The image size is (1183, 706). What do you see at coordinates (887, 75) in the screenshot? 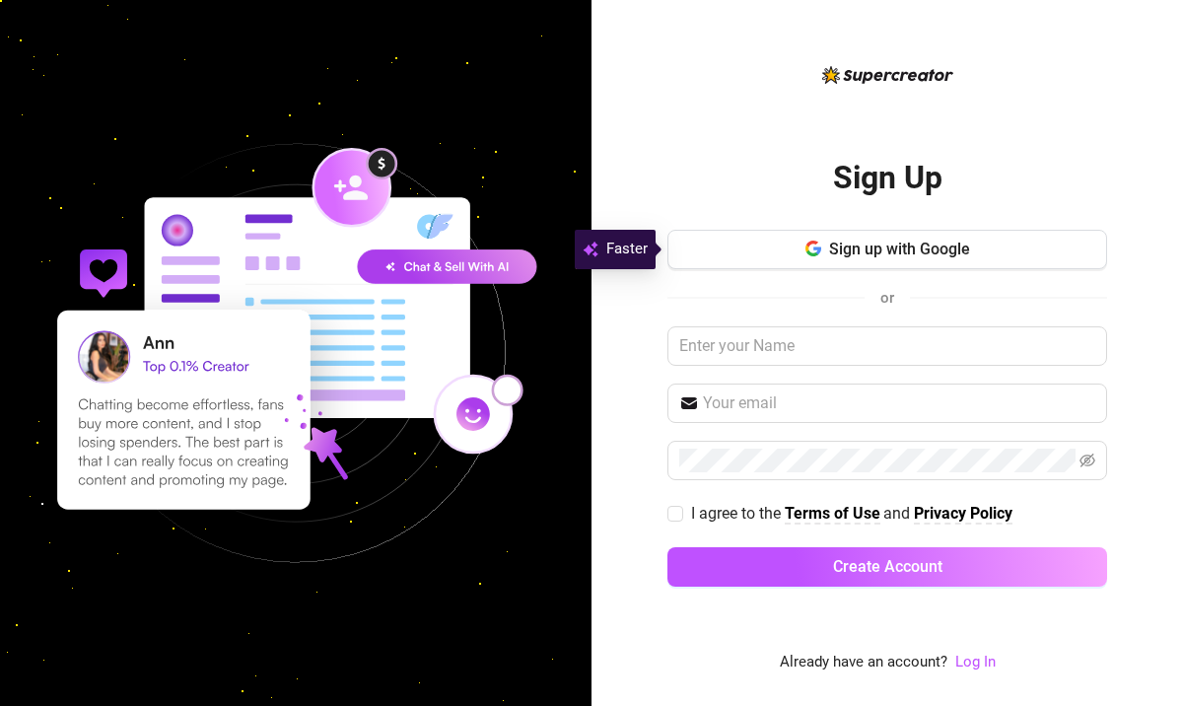
I see `img: logo-BBDzfeDw.svg` at bounding box center [887, 75].